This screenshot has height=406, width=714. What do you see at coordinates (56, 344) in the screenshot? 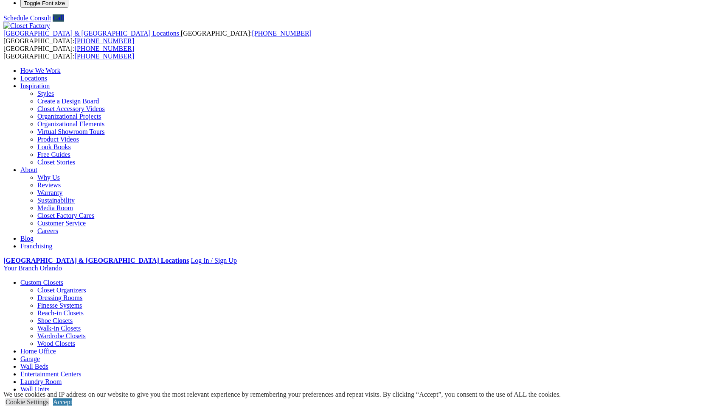
I see `a: Wood Closets` at bounding box center [56, 344].